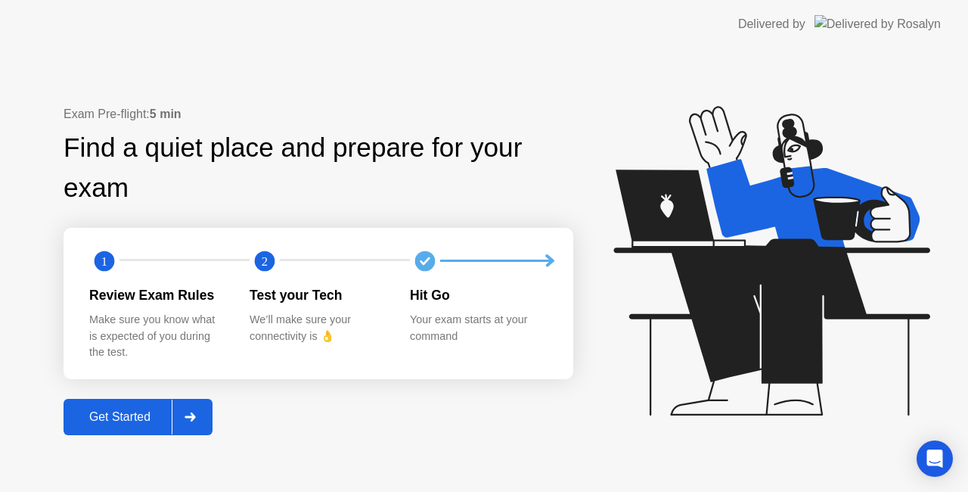 This screenshot has height=492, width=968. I want to click on div: Get Started, so click(120, 417).